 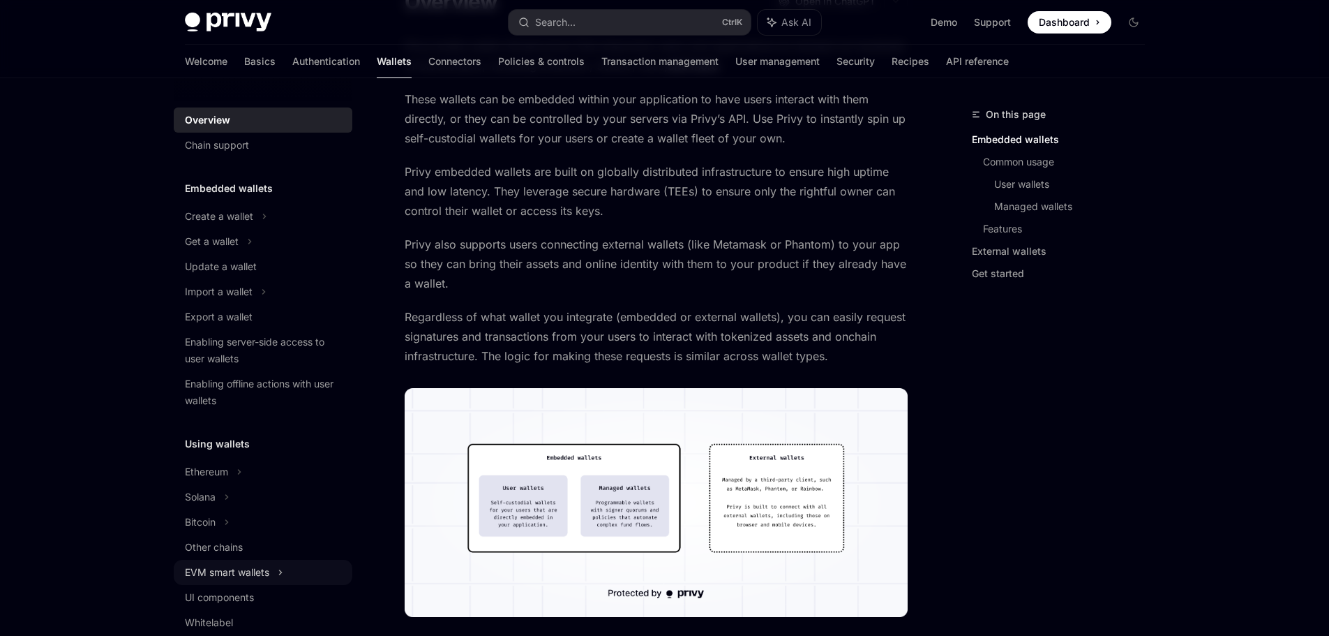 I want to click on a: Other chains, so click(x=263, y=547).